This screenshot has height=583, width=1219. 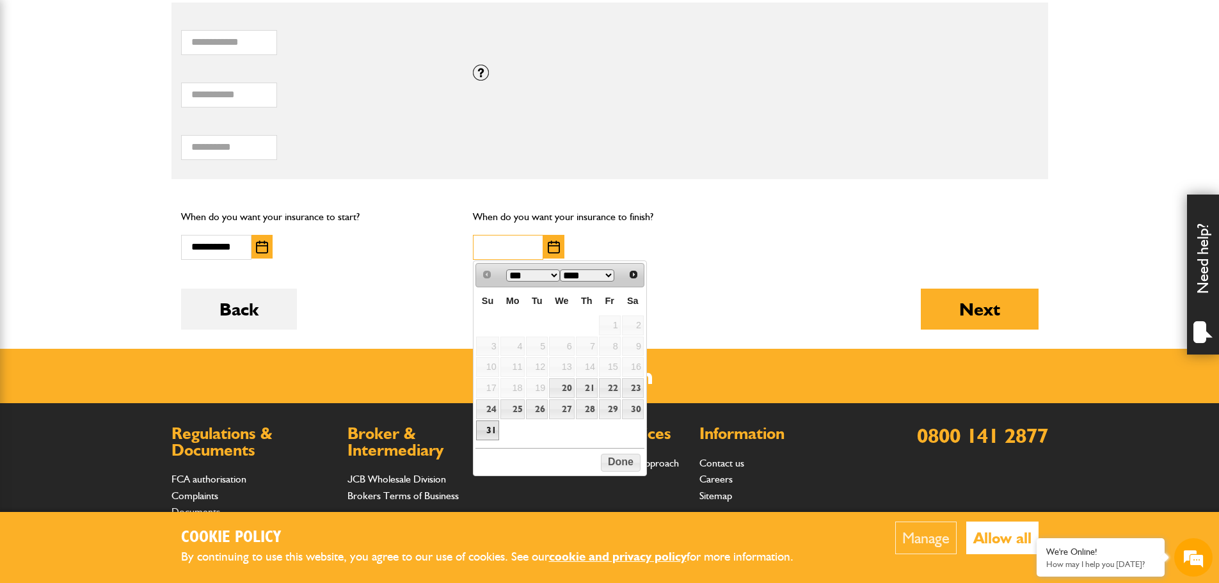 I want to click on a: Next, so click(x=633, y=274).